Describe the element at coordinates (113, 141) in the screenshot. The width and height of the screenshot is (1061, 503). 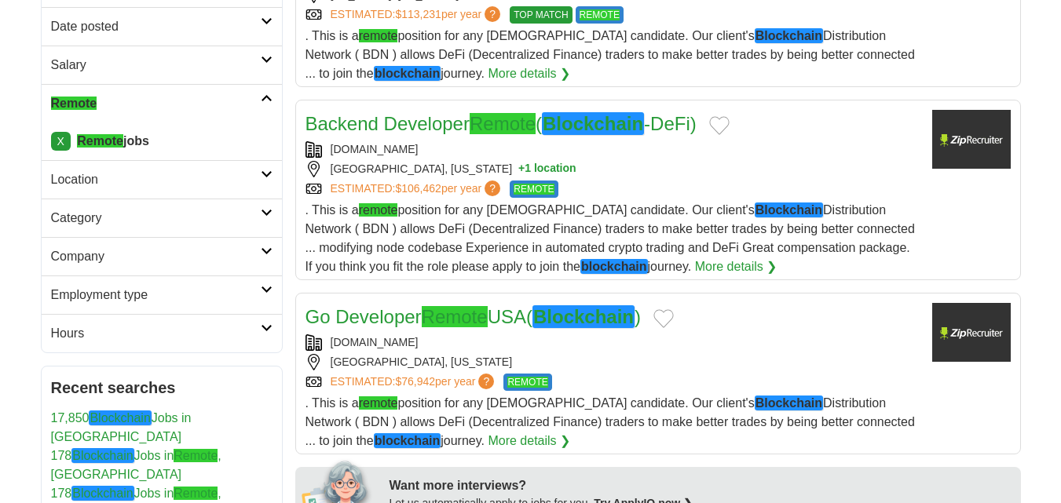
I see `strong: jobs` at that location.